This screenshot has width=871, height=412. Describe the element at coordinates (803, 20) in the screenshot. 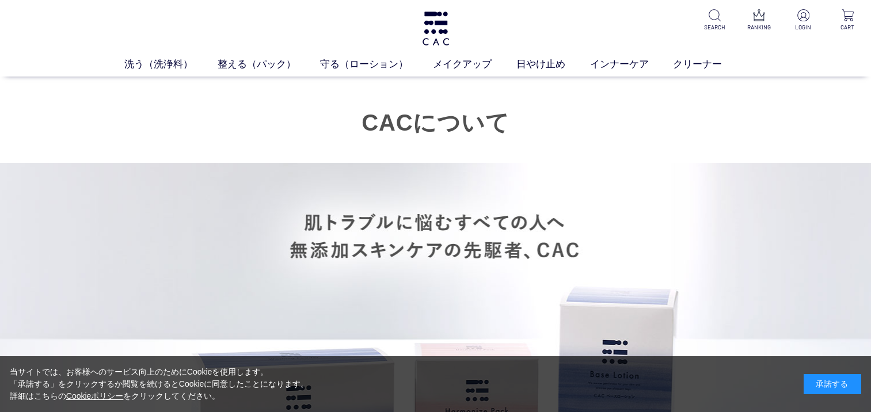

I see `a: LOGIN` at that location.